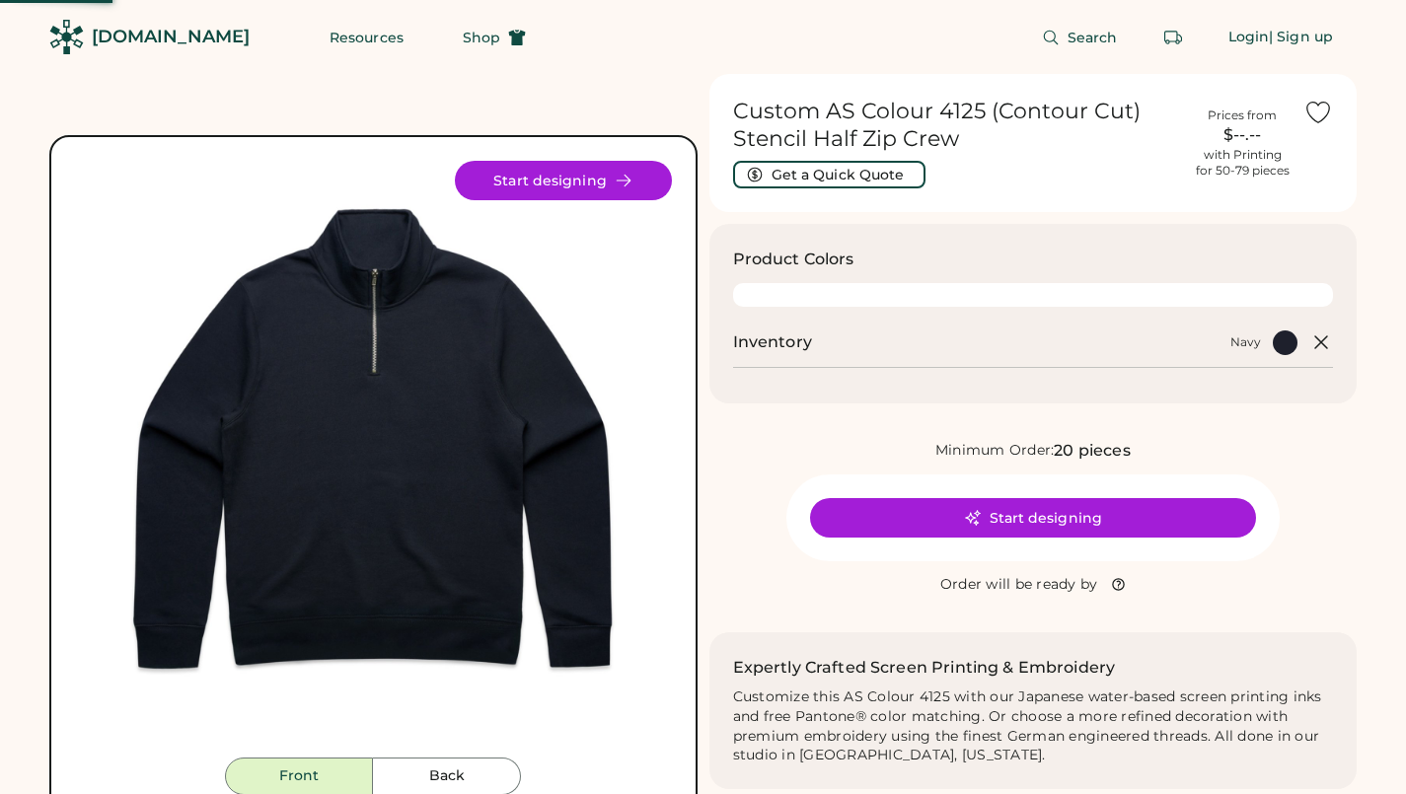  Describe the element at coordinates (373, 459) in the screenshot. I see `div: 4125 Style Image` at that location.